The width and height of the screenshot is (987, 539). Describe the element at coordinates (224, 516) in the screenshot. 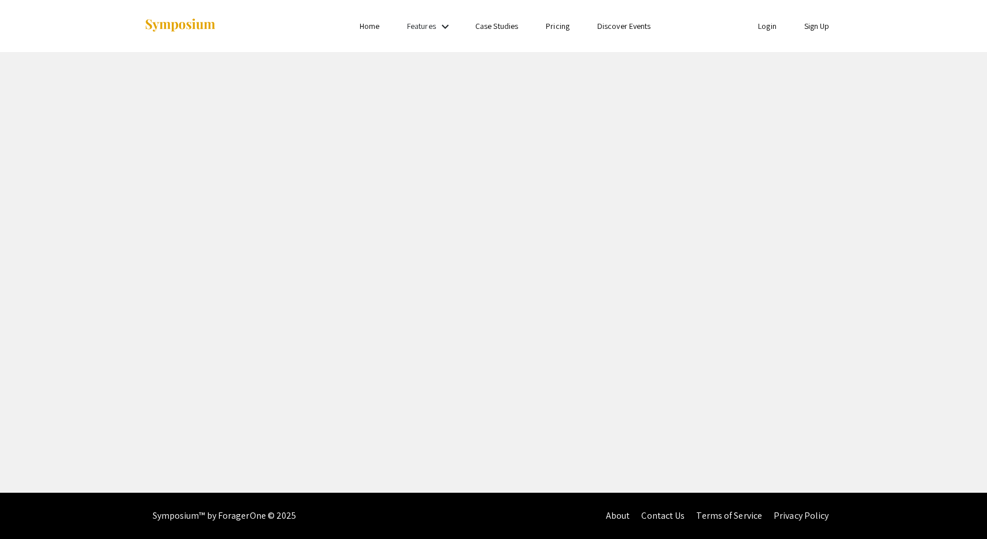

I see `div: Symposium™ by ForagerOne © 2025` at that location.